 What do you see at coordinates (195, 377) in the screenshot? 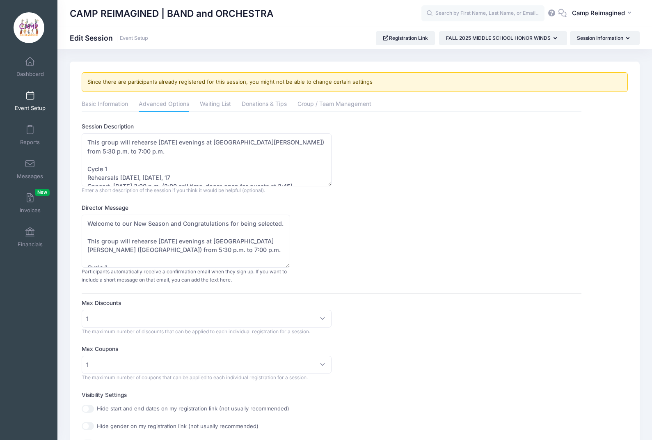
I see `span: The maximum number of coupons that can be applied to each individual registration for a session.` at bounding box center [195, 377].